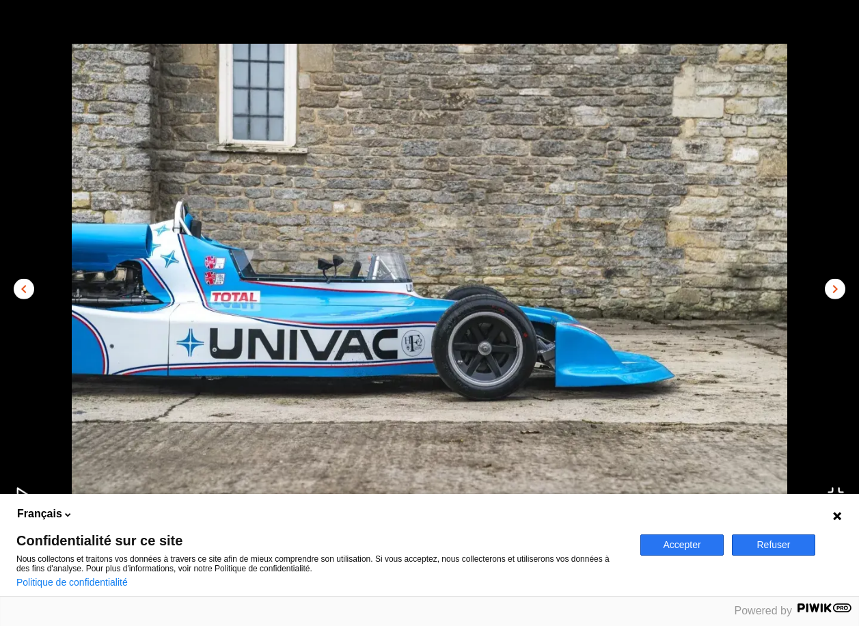  What do you see at coordinates (764, 610) in the screenshot?
I see `span: Powered by` at bounding box center [764, 610].